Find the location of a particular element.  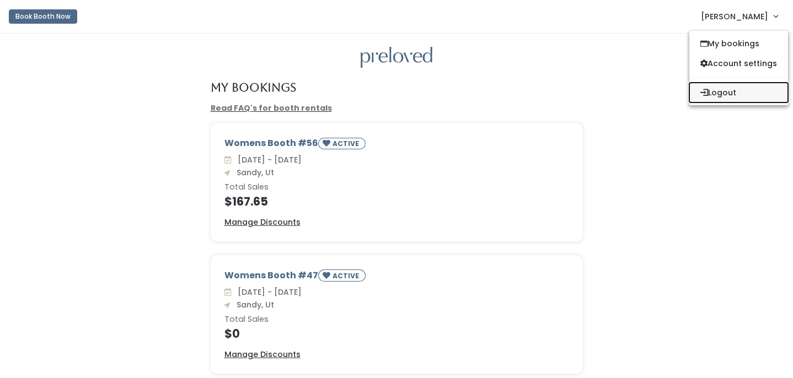

img: preloved logo is located at coordinates (396, 57).